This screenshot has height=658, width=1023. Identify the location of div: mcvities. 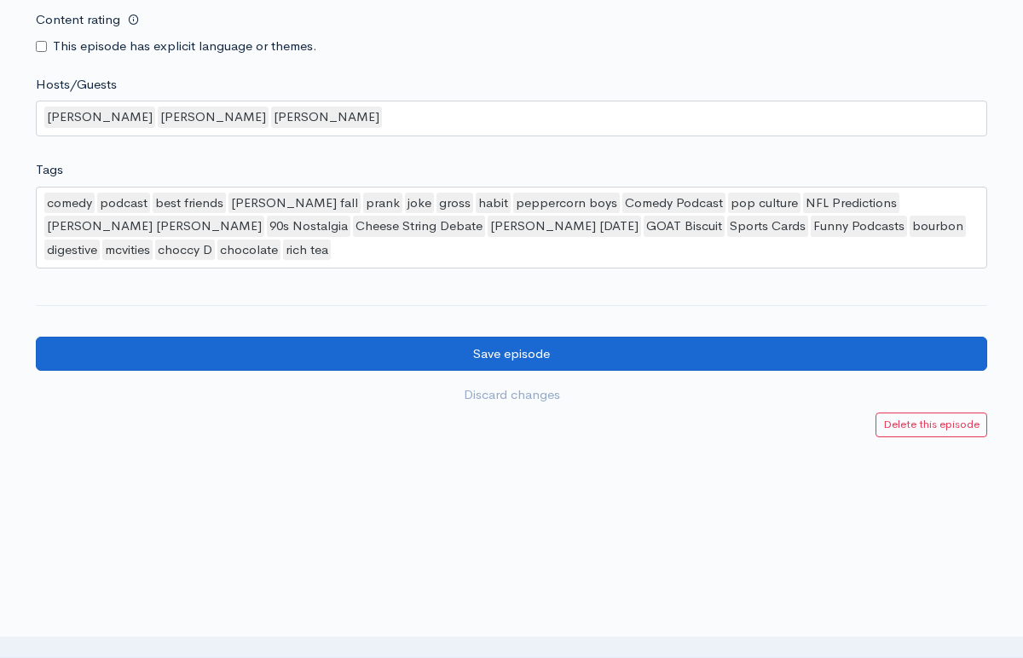
(127, 250).